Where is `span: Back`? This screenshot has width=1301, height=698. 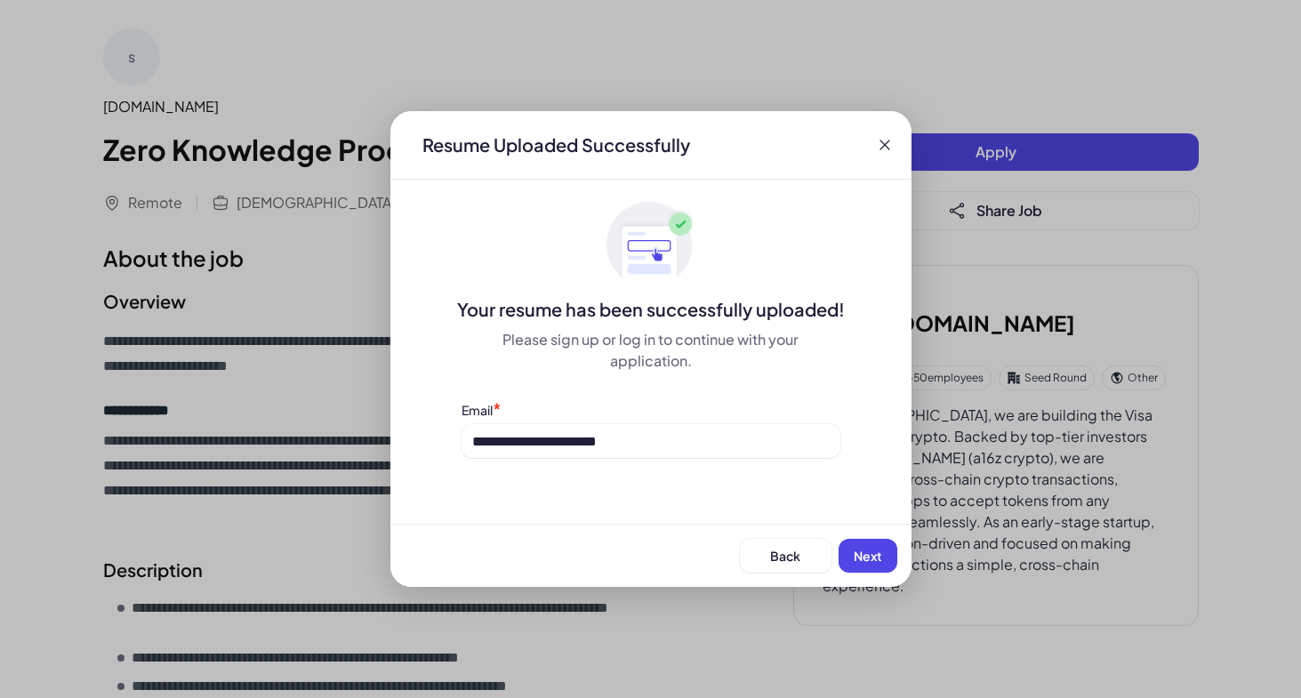 span: Back is located at coordinates (785, 556).